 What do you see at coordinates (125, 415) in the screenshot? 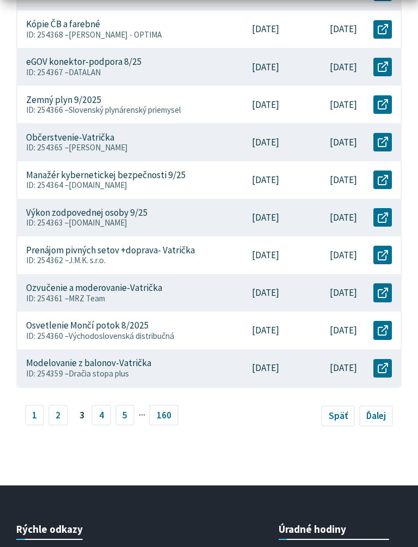
I see `a: 5` at bounding box center [125, 415].